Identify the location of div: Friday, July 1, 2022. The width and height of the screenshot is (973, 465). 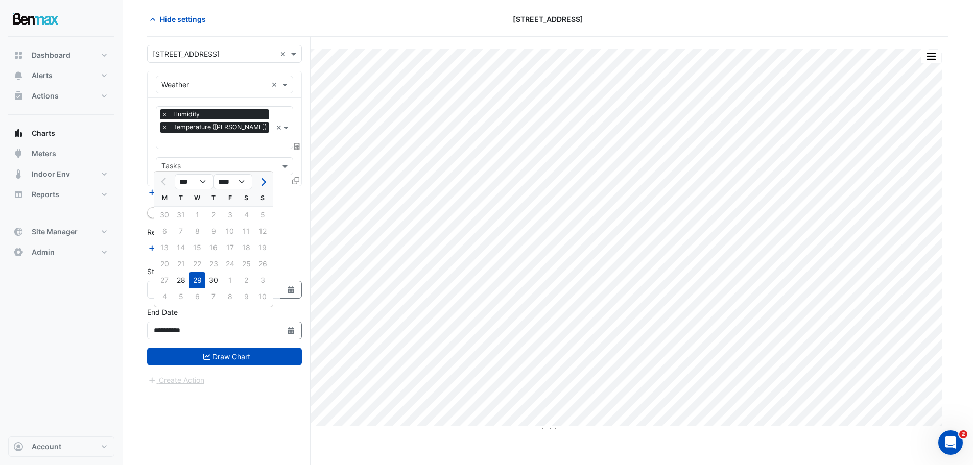
(230, 280).